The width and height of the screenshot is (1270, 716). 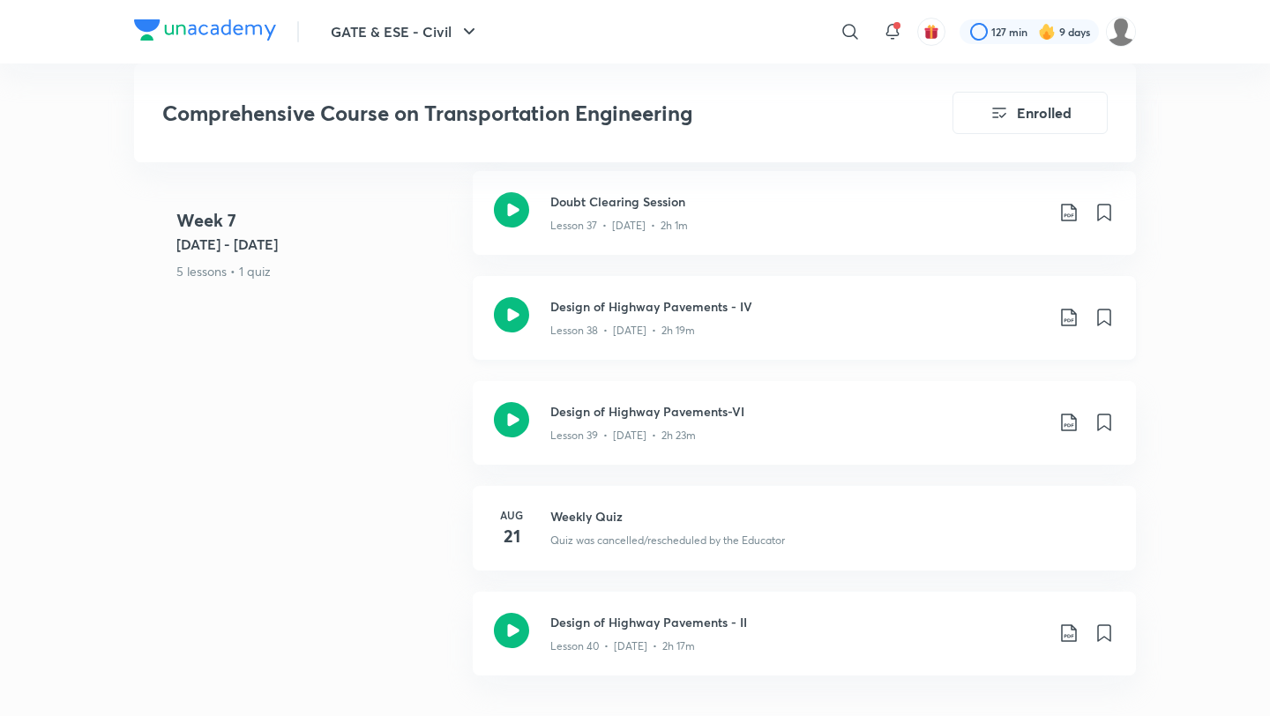 I want to click on button: GATE & ESE - Civil, so click(x=405, y=32).